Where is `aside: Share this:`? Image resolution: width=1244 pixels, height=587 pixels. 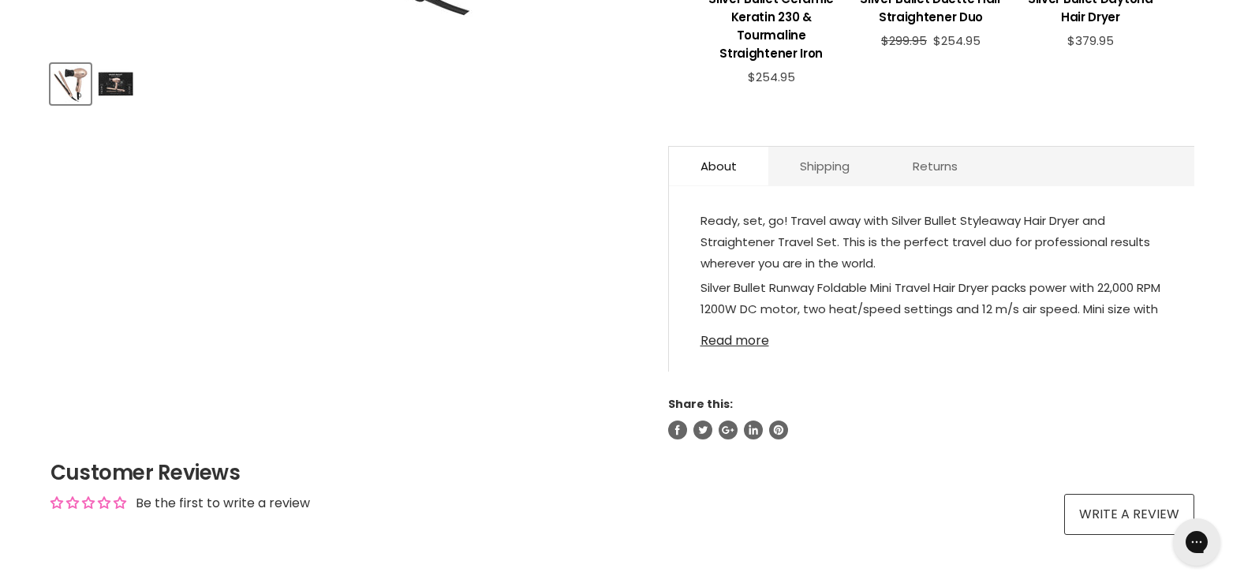
aside: Share this: is located at coordinates (931, 418).